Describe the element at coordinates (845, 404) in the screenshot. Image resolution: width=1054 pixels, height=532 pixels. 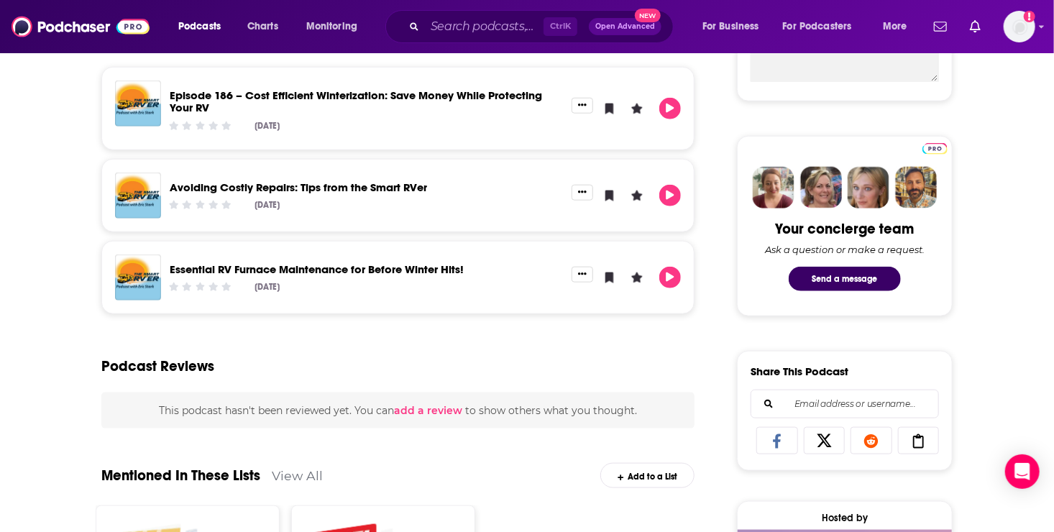
I see `div: Search followers` at that location.